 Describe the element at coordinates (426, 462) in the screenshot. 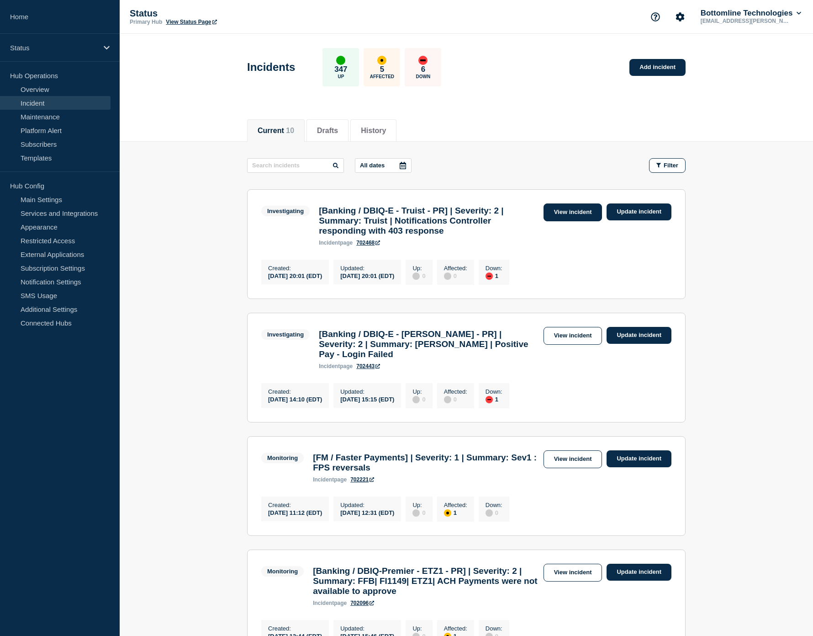

I see `h3: [FM / Faster Payments] | Severity: 1 | Summary: Sev1 : FPS reversals` at that location.